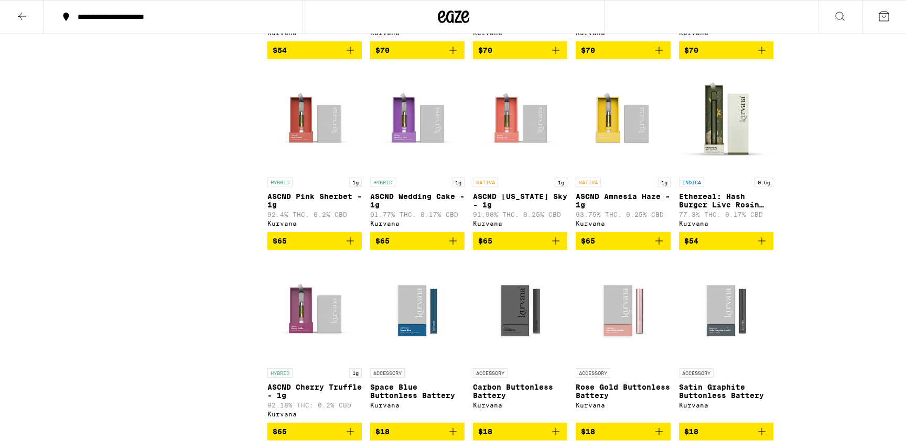 Image resolution: width=906 pixels, height=441 pixels. What do you see at coordinates (764, 182) in the screenshot?
I see `p: 0.5g` at bounding box center [764, 182].